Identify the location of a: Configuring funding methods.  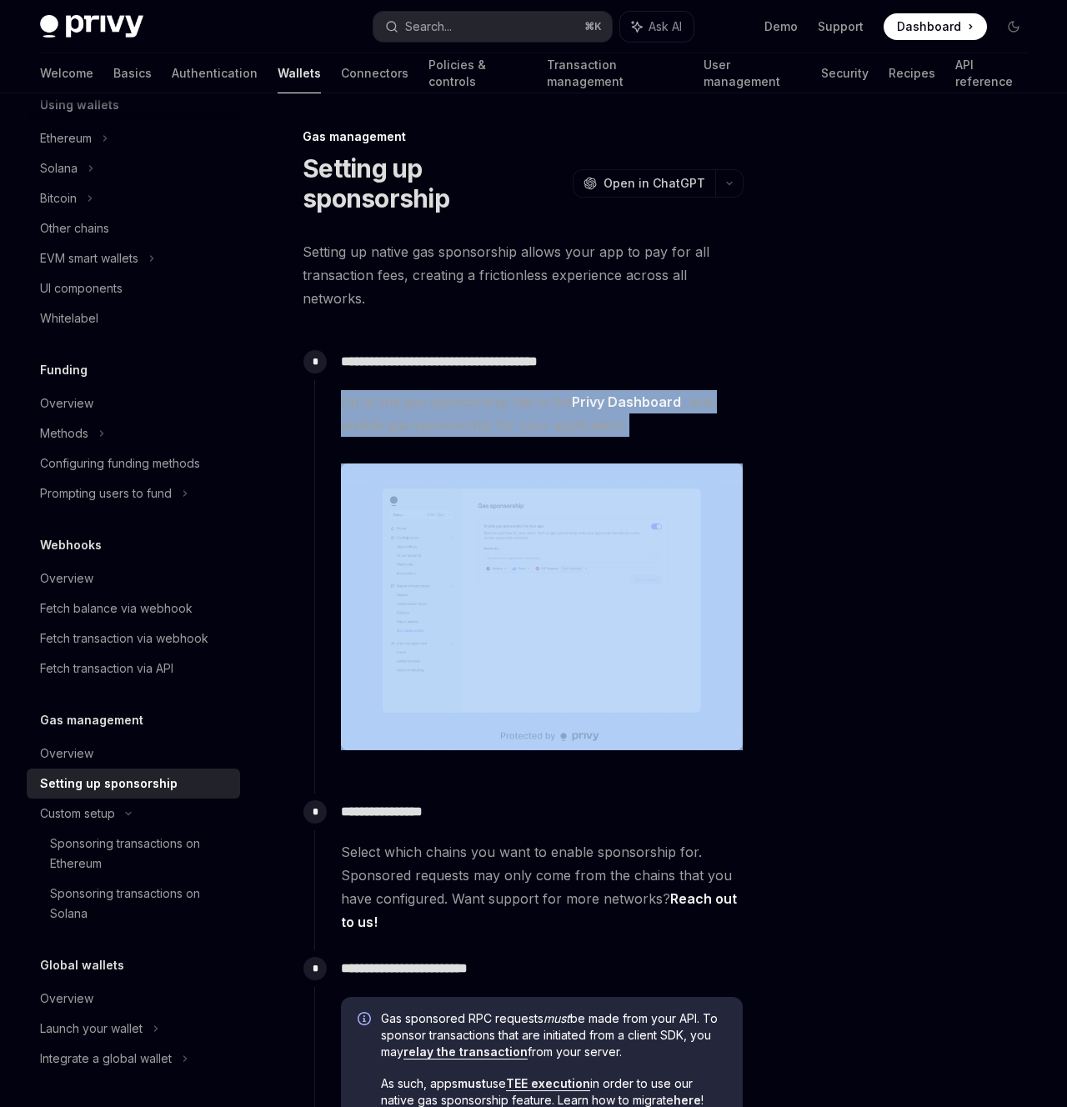
(133, 464).